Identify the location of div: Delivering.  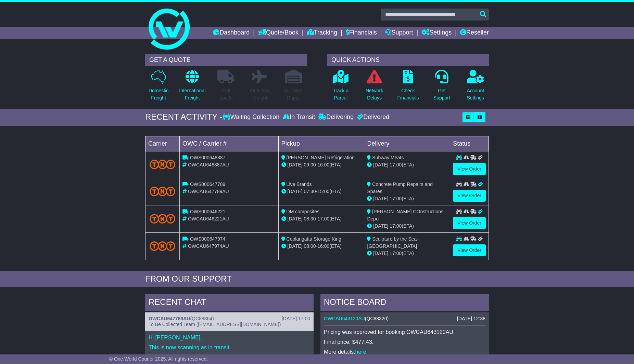
(336, 117).